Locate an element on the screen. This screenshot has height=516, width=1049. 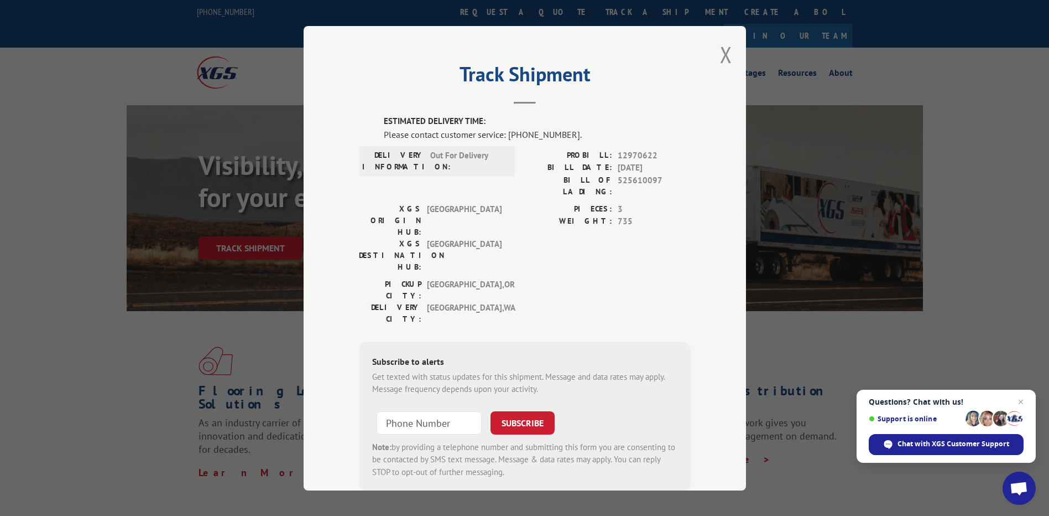
span: Support is online is located at coordinates (915, 418).